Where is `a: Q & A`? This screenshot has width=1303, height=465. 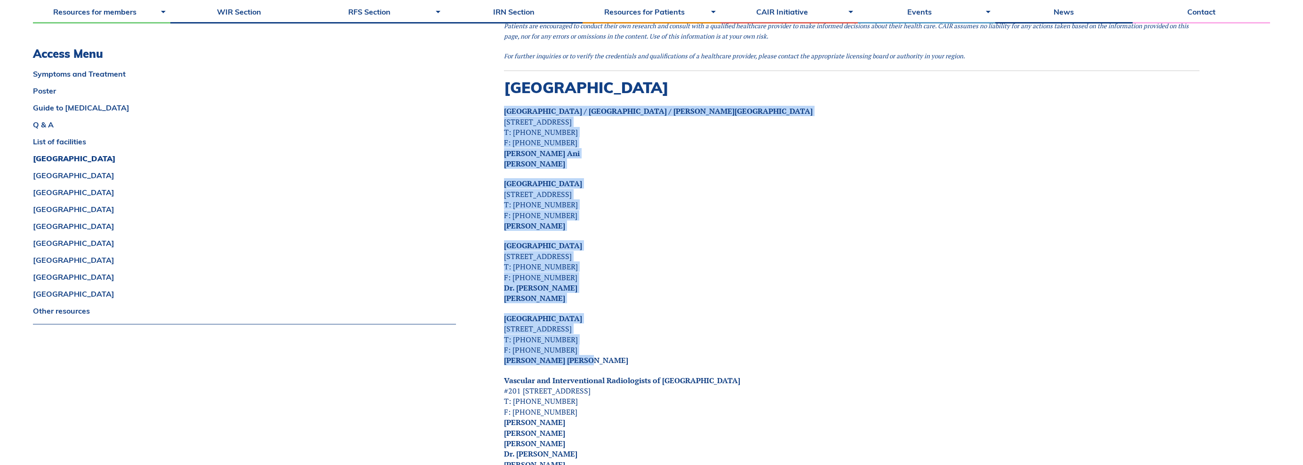
a: Q & A is located at coordinates (244, 125).